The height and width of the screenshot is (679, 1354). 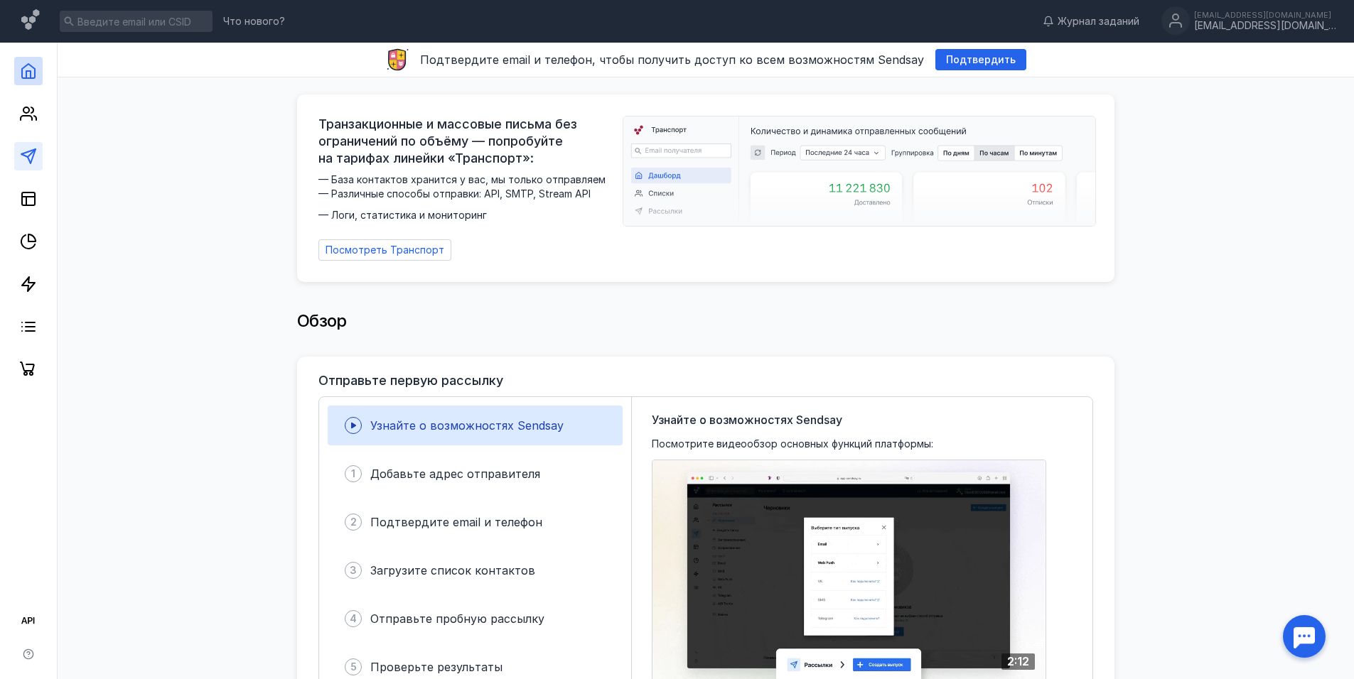 I want to click on span: Журнал заданий, so click(x=1098, y=21).